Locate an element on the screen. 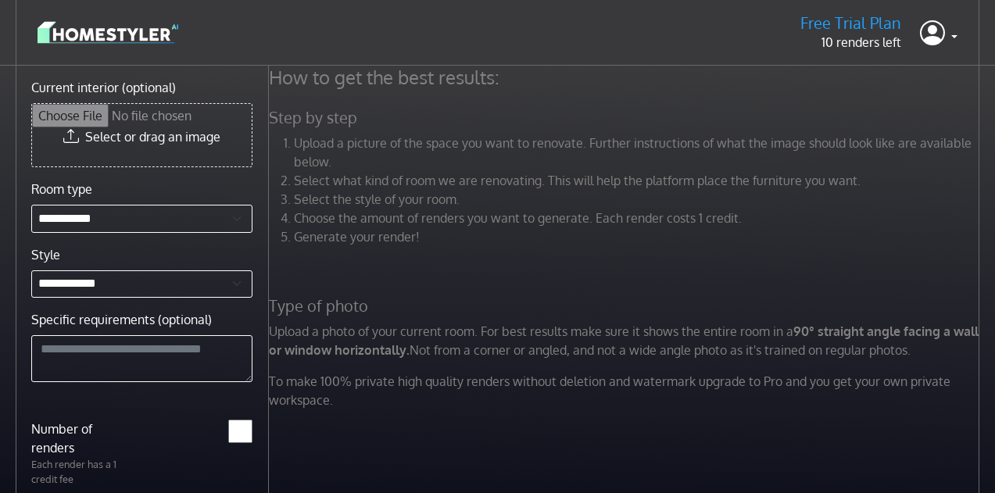  p: 10 renders left is located at coordinates (850, 42).